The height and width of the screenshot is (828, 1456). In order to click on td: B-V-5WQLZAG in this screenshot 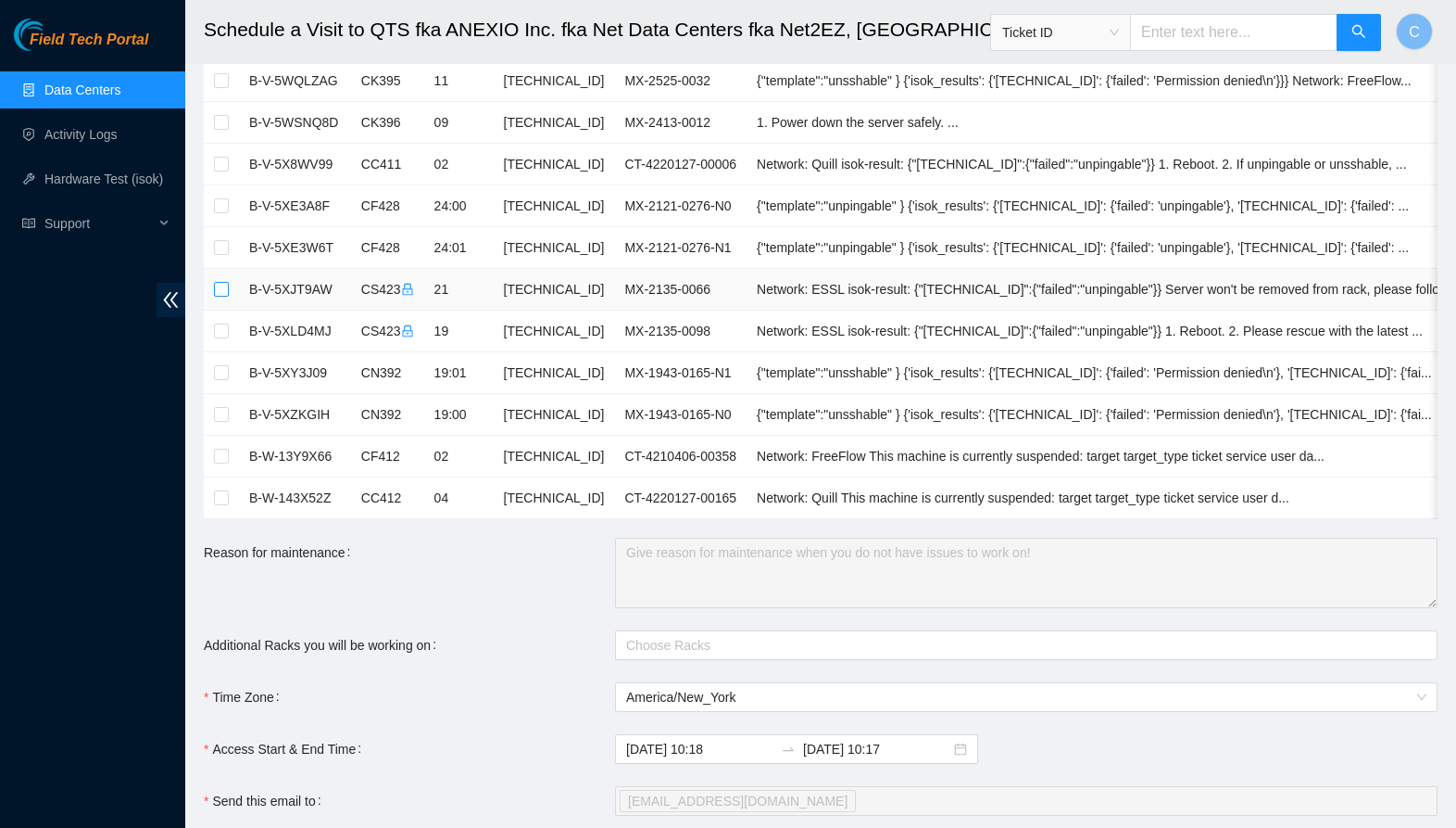, I will do `click(295, 81)`.